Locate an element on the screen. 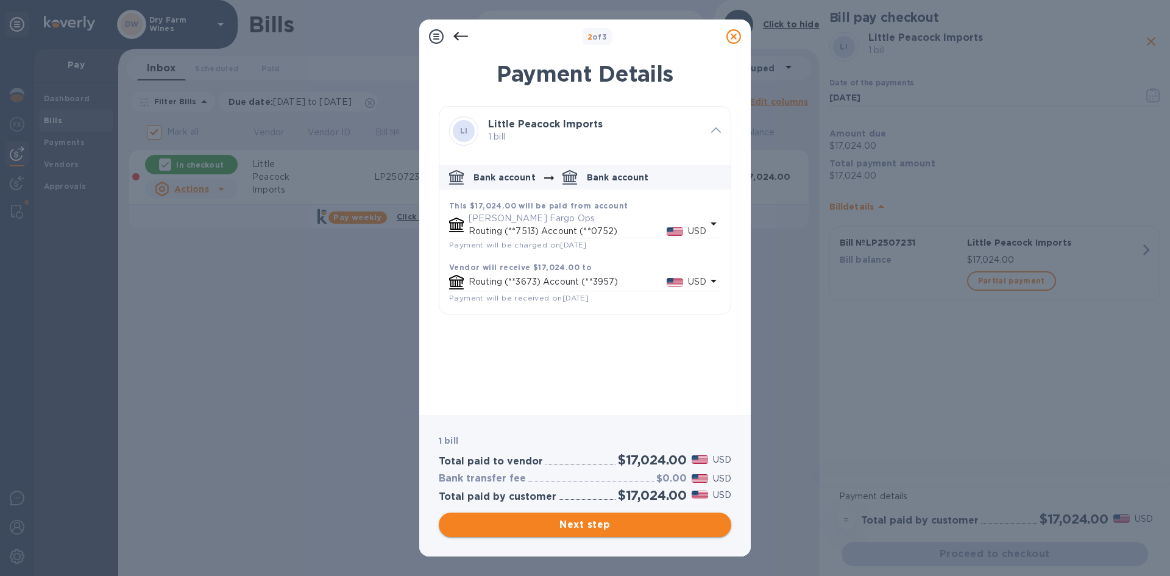 This screenshot has width=1170, height=576. button: Next step is located at coordinates (585, 525).